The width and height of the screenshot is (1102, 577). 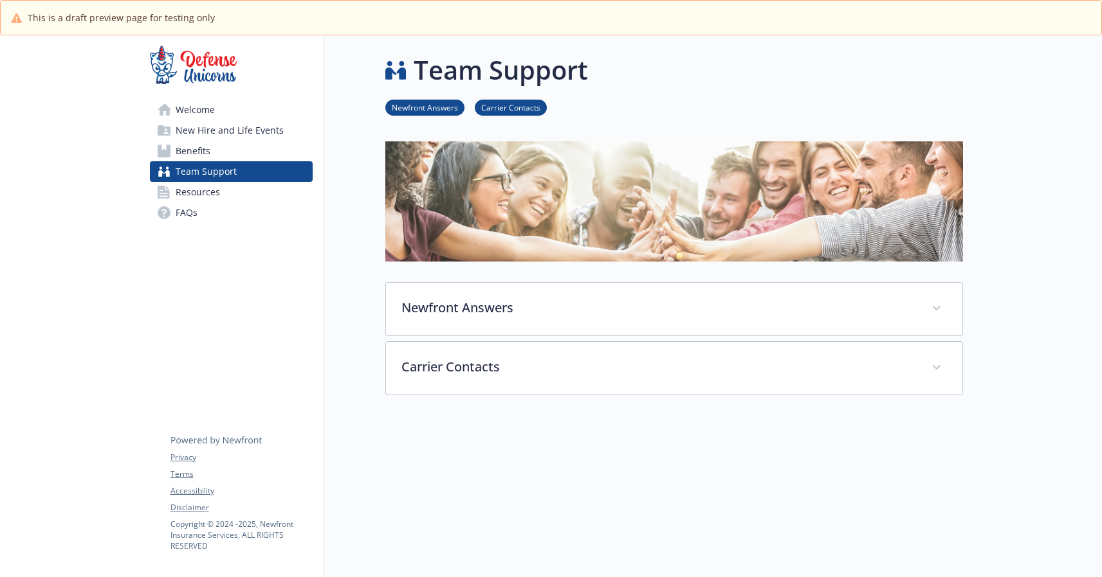 I want to click on a: Terms, so click(x=241, y=475).